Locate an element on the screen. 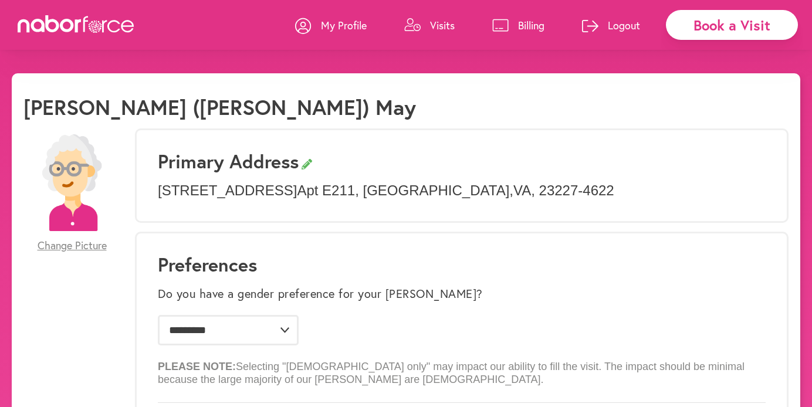 This screenshot has width=812, height=407. h1: Preferences is located at coordinates (462, 265).